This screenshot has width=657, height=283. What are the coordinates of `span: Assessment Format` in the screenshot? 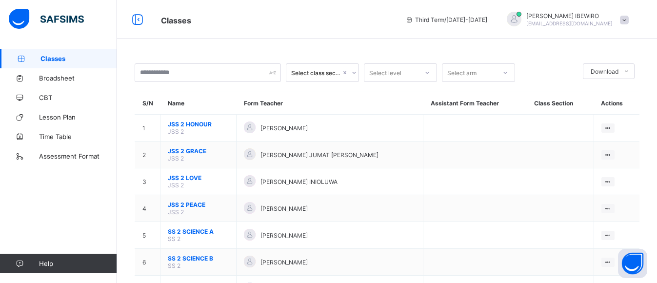 It's located at (78, 156).